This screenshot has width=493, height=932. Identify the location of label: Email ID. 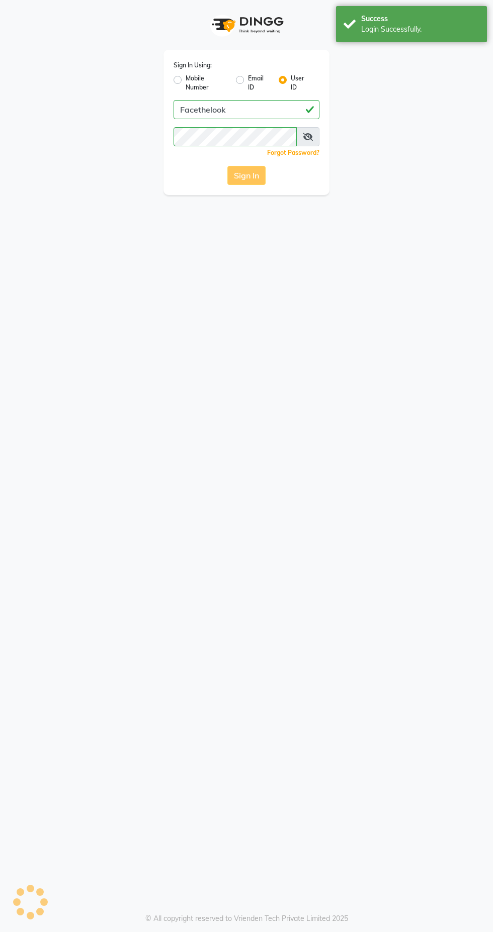
(259, 83).